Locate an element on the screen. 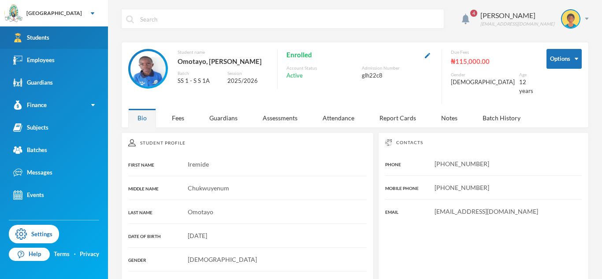 Image resolution: width=602 pixels, height=279 pixels. button: Edit is located at coordinates (427, 55).